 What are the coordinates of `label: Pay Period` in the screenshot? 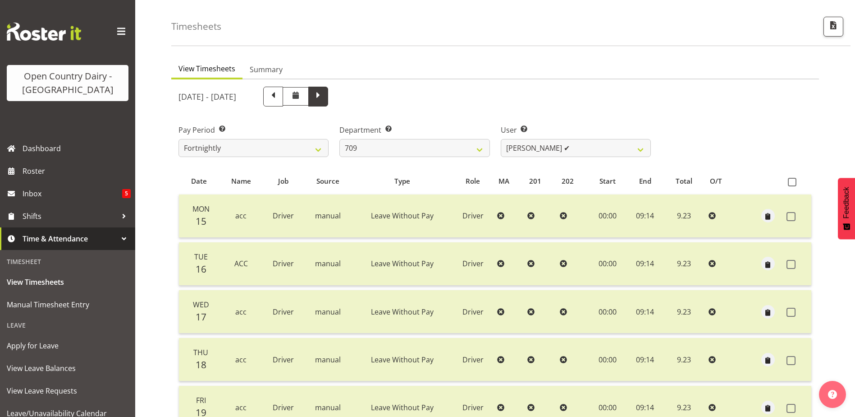 It's located at (253, 130).